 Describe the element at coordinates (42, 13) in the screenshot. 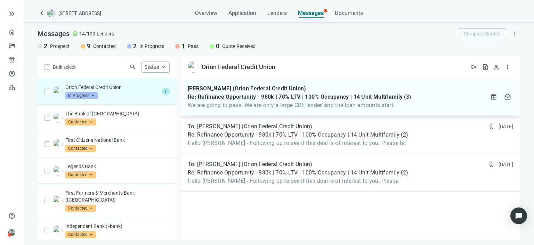

I see `a: keyboard_arrow_left` at that location.